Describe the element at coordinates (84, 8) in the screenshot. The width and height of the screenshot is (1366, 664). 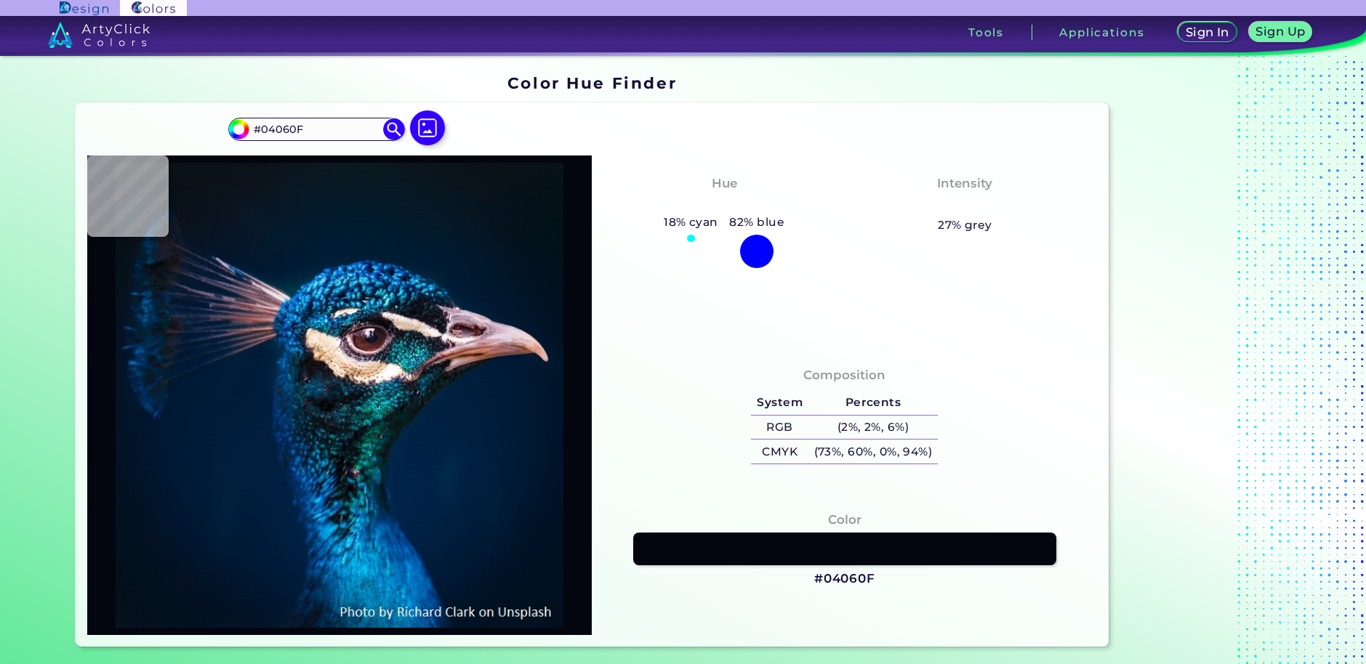
I see `img: ArtyClick Design logo` at that location.